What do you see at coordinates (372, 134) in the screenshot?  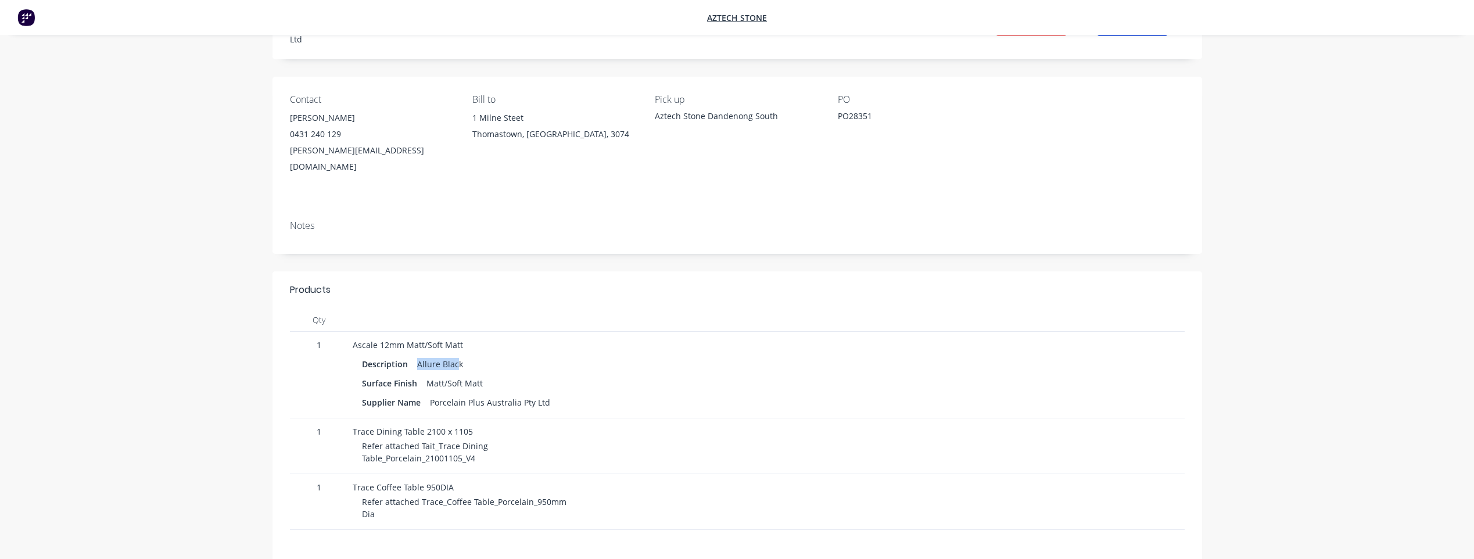 I see `div: 0431 240 129` at bounding box center [372, 134].